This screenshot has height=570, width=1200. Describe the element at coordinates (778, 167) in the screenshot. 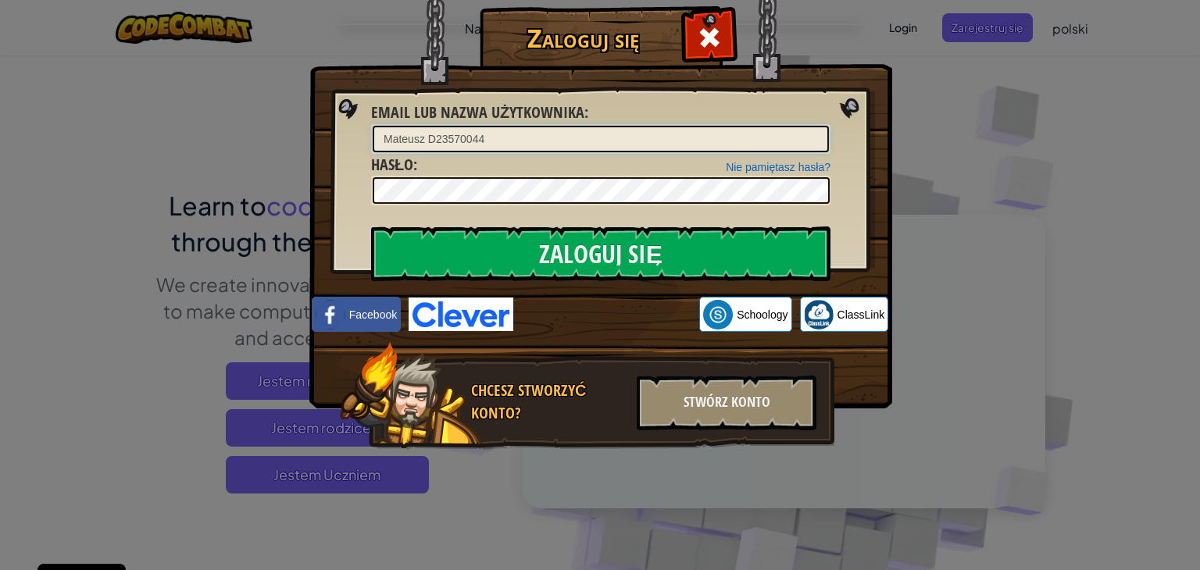

I see `a: Nie pamiętasz hasła?` at that location.